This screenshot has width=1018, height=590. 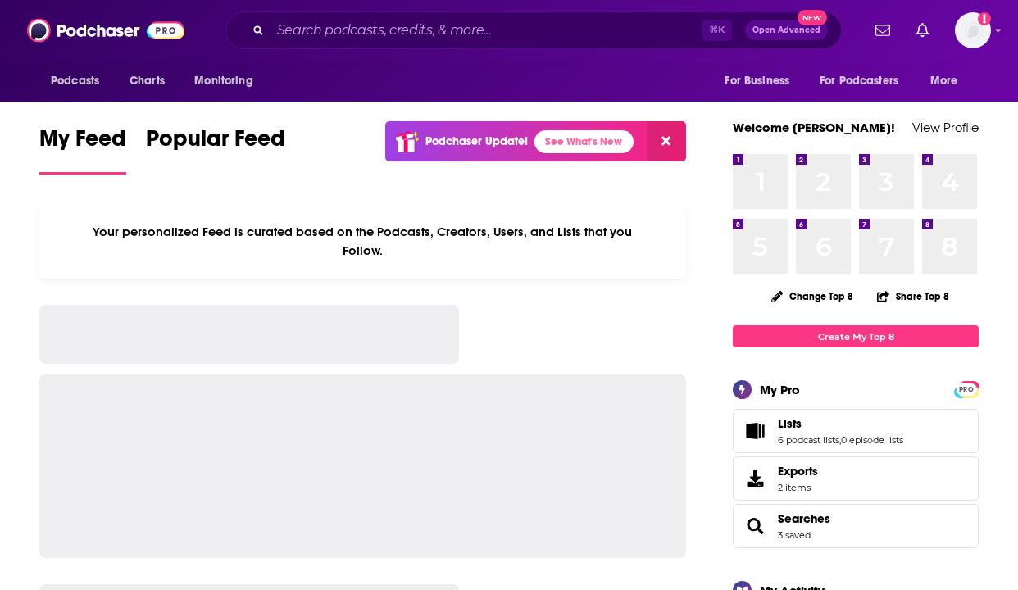 I want to click on div: Your personalized Feed is curated based on the Podcasts, Creators, Users, and Lists that you Follow., so click(x=362, y=241).